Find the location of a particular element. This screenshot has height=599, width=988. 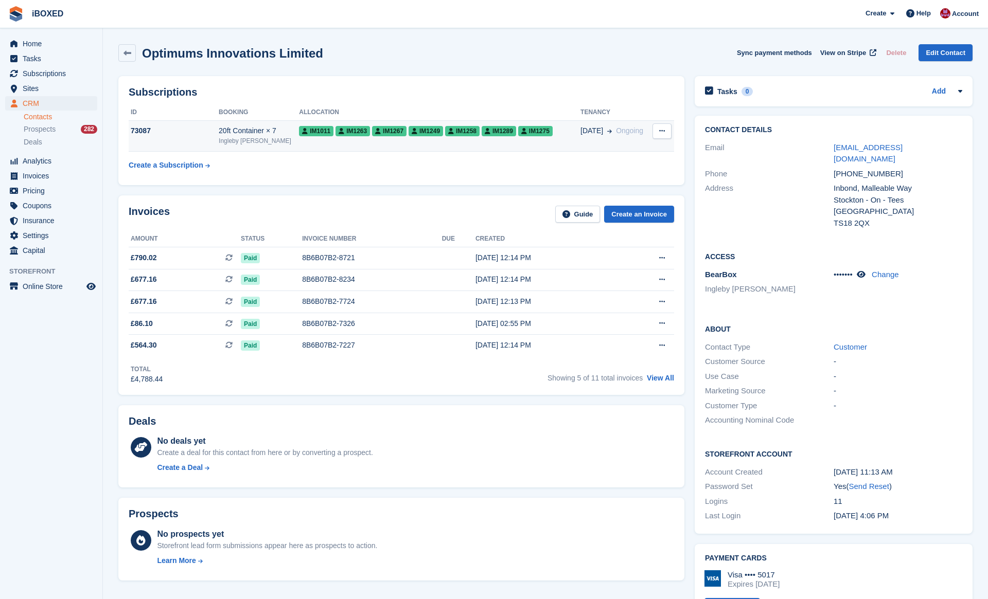

div: Account Created is located at coordinates (769, 472).